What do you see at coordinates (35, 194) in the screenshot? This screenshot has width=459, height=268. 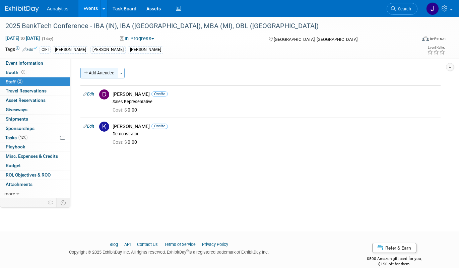 I see `a: more` at bounding box center [35, 194].